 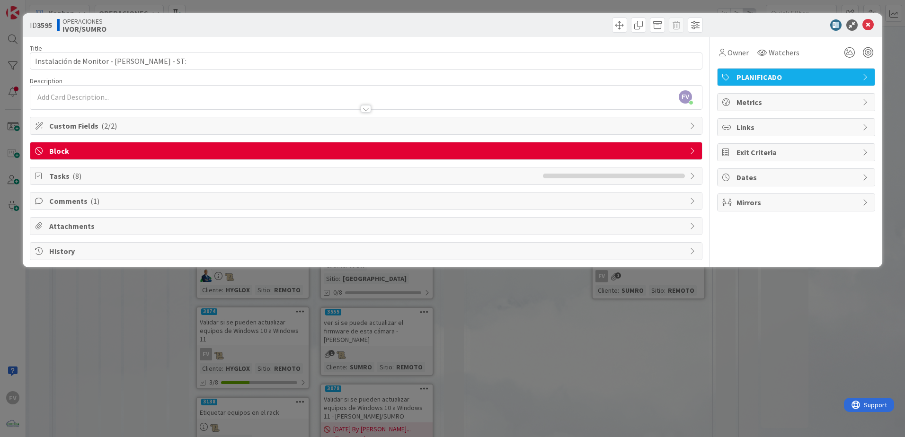 What do you see at coordinates (784, 53) in the screenshot?
I see `span: Watchers` at bounding box center [784, 53].